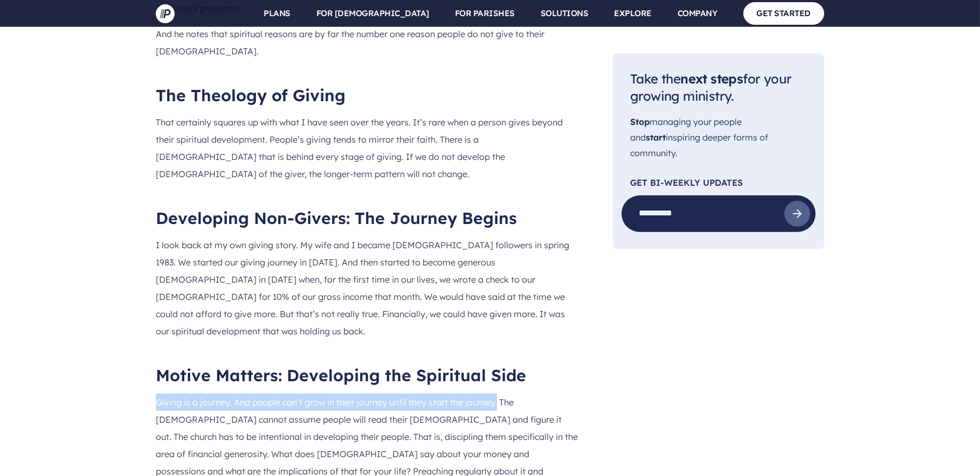 This screenshot has width=980, height=476. What do you see at coordinates (718, 182) in the screenshot?
I see `p: Get Bi-Weekly Updates` at bounding box center [718, 182].